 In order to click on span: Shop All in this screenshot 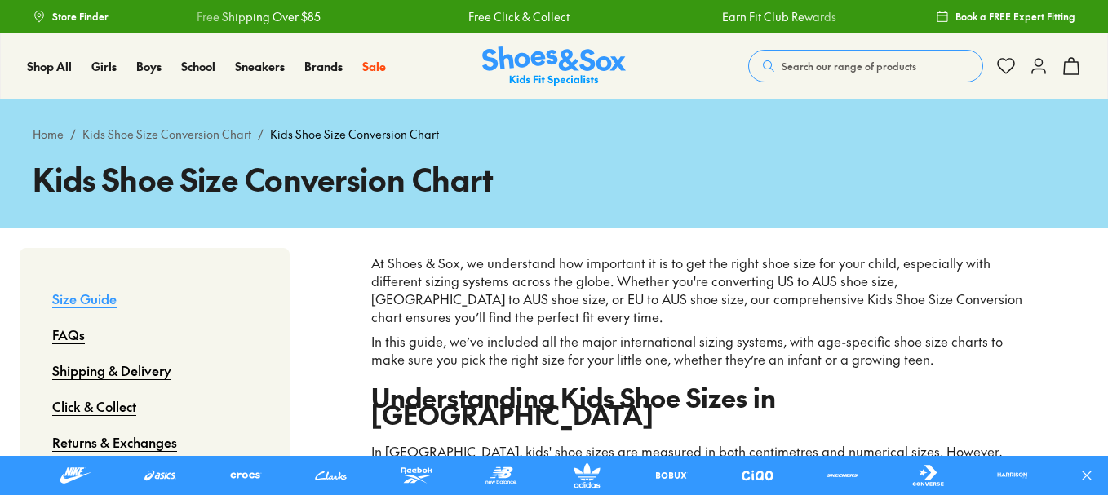, I will do `click(49, 66)`.